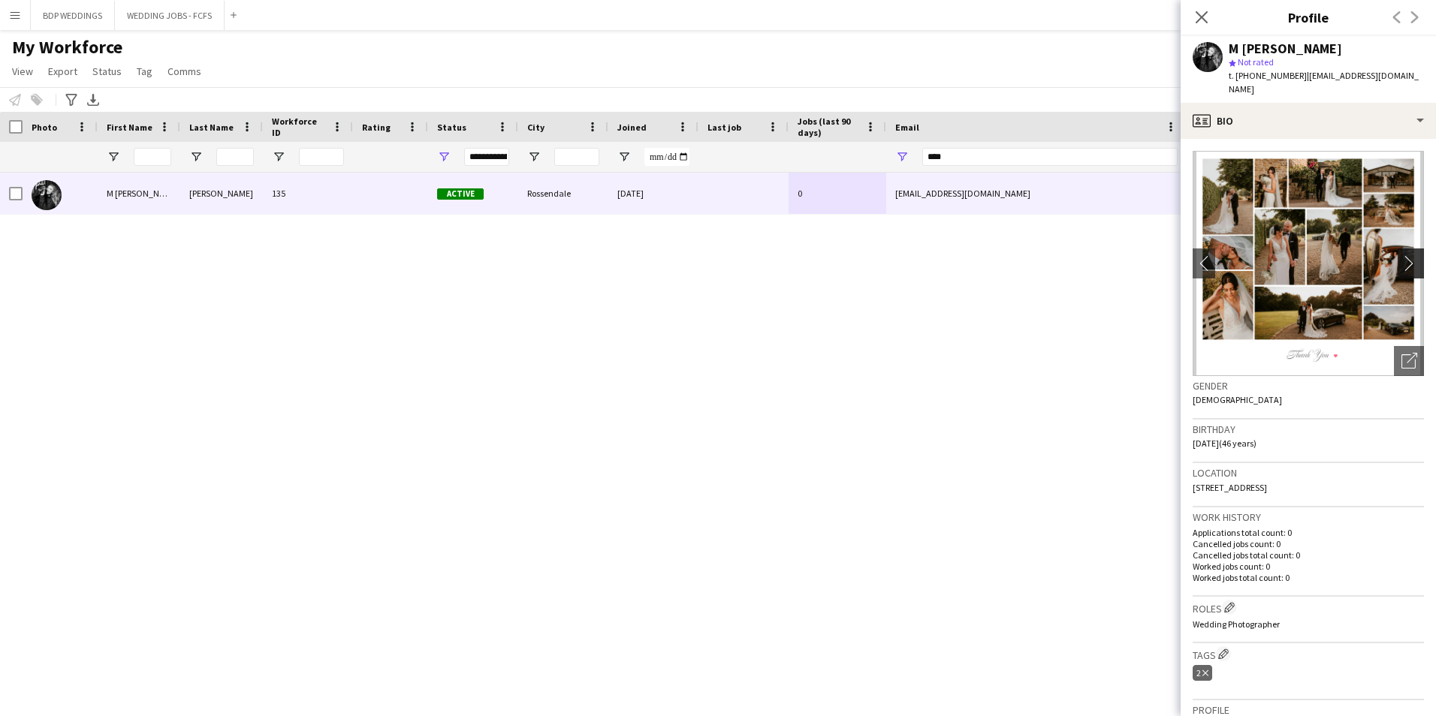 The height and width of the screenshot is (716, 1436). What do you see at coordinates (184, 71) in the screenshot?
I see `a: Comms` at bounding box center [184, 71].